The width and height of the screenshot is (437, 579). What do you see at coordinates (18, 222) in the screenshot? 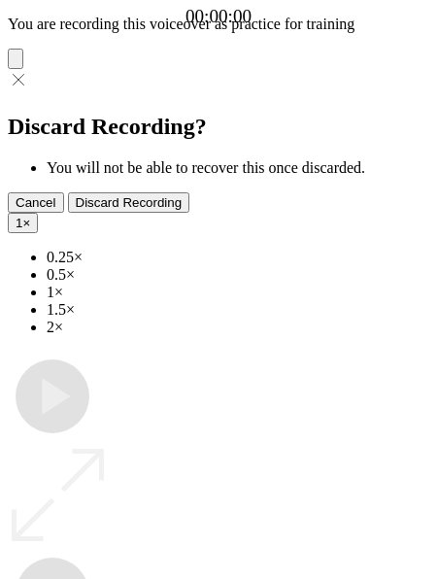
I see `span: 1` at bounding box center [18, 222].